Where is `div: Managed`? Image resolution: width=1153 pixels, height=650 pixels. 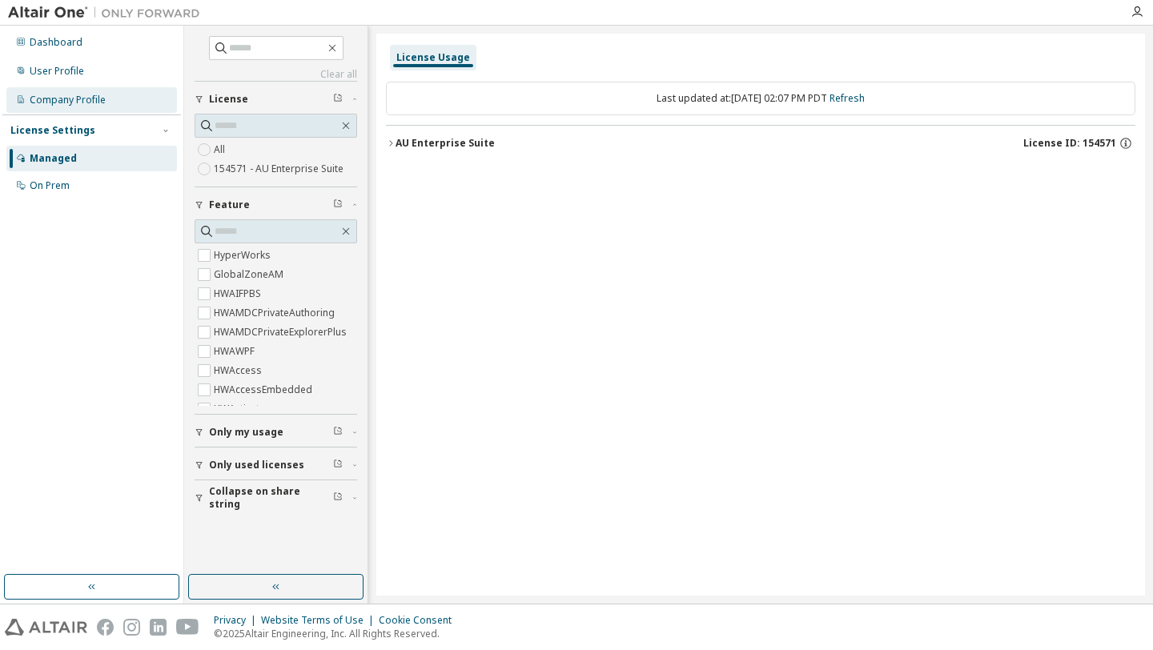
div: Managed is located at coordinates (53, 159).